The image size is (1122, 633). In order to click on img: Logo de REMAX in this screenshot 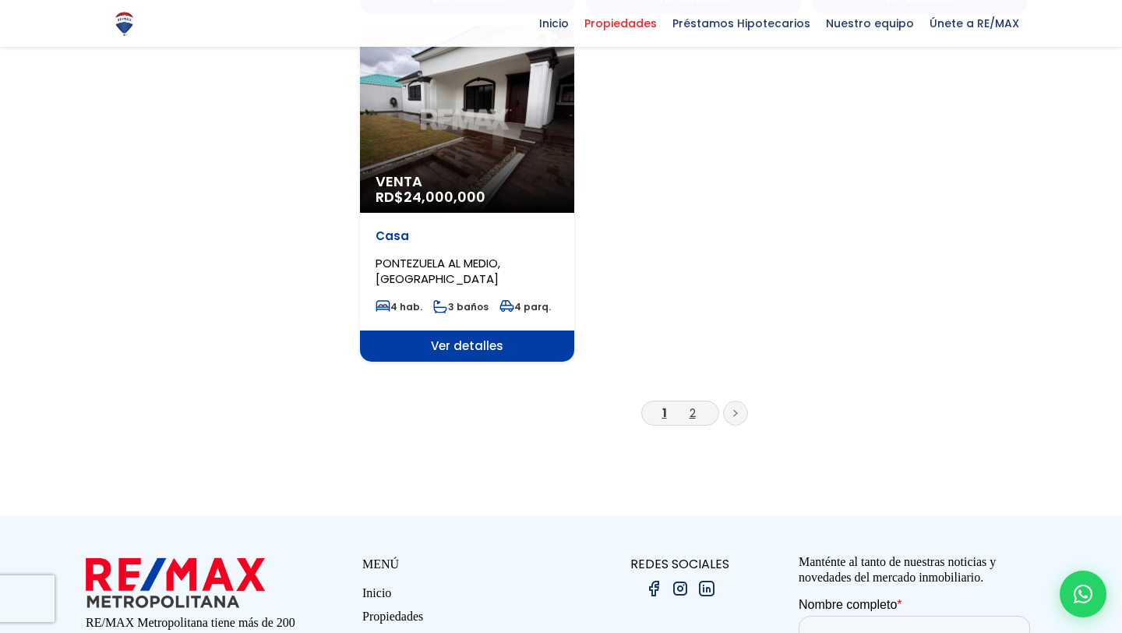, I will do `click(124, 23)`.